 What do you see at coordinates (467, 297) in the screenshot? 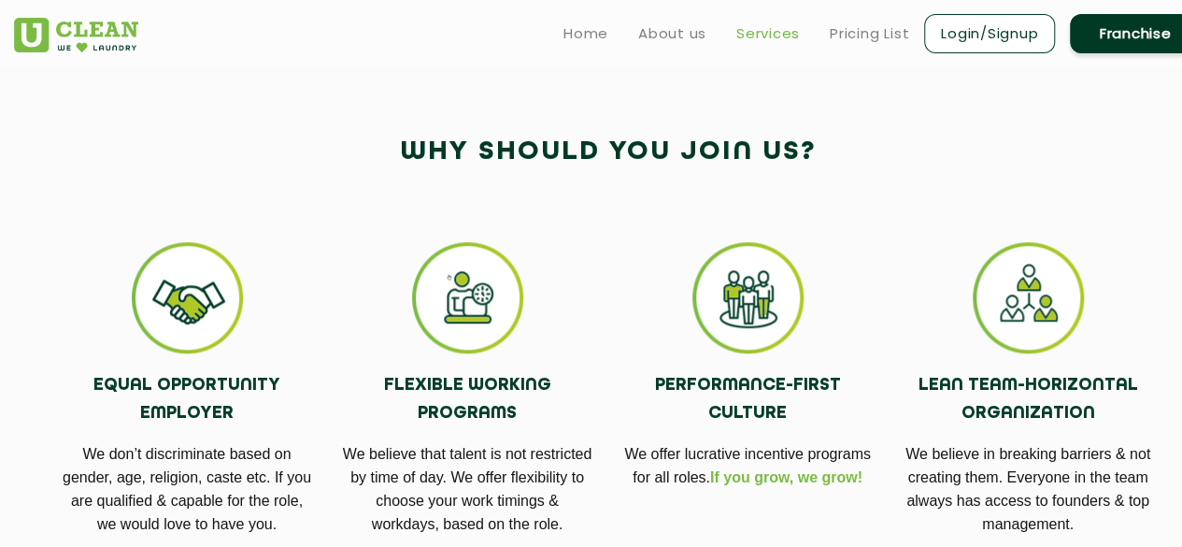
I see `img: career_icon_2.png` at bounding box center [467, 297].